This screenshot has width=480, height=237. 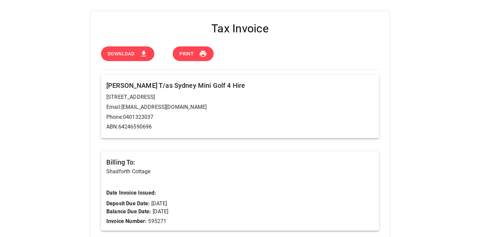 I want to click on span: Print, so click(x=186, y=54).